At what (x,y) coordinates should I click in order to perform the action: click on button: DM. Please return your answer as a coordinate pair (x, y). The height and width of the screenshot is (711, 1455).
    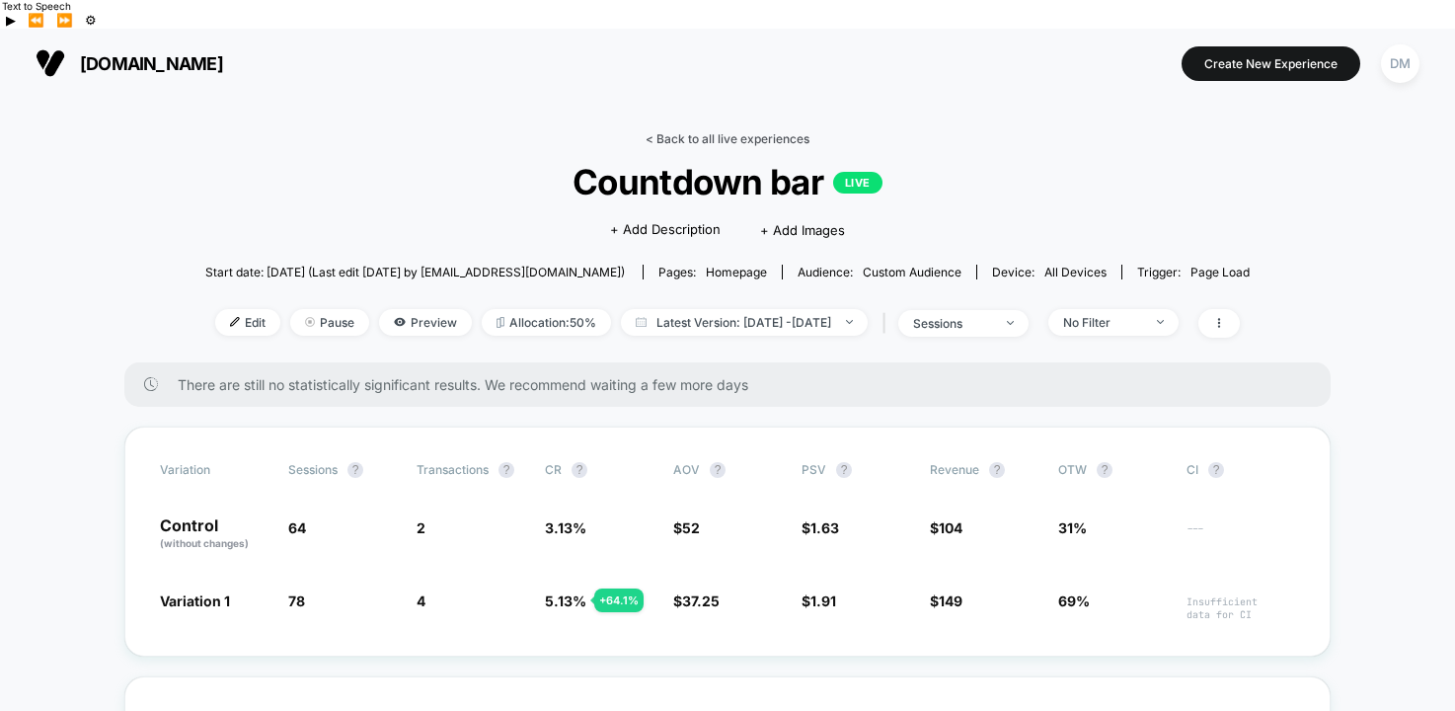
    Looking at the image, I should click on (1399, 63).